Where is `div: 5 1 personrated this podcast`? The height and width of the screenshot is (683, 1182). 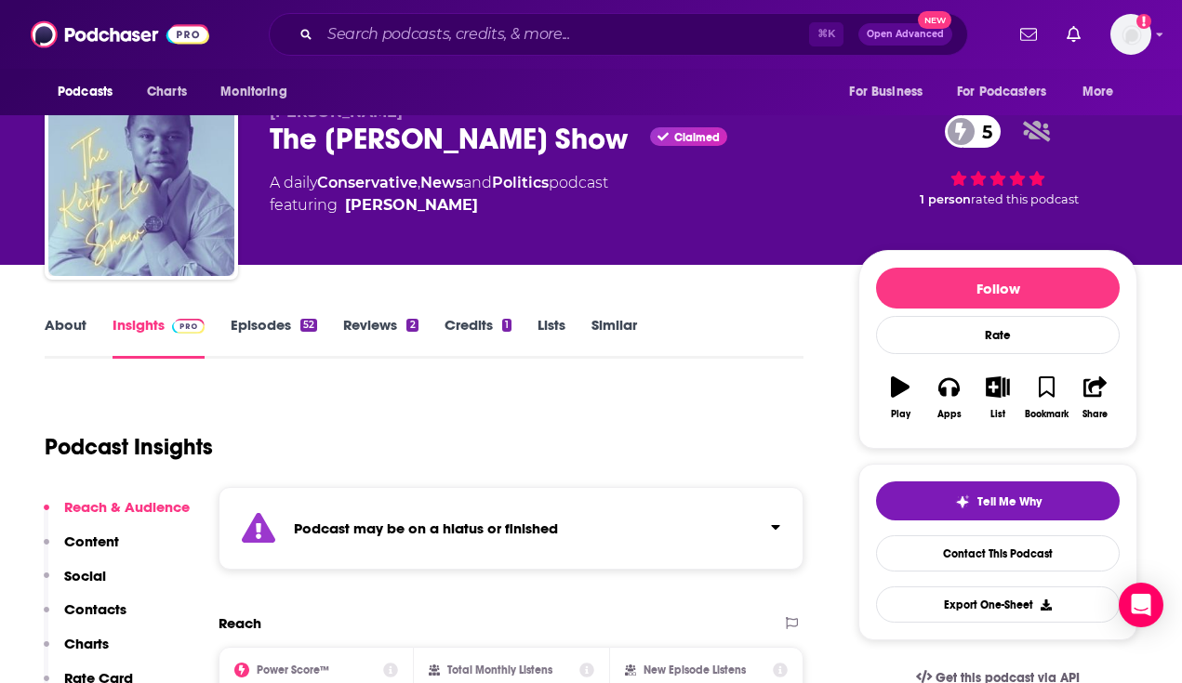 div: 5 1 personrated this podcast is located at coordinates (997, 161).